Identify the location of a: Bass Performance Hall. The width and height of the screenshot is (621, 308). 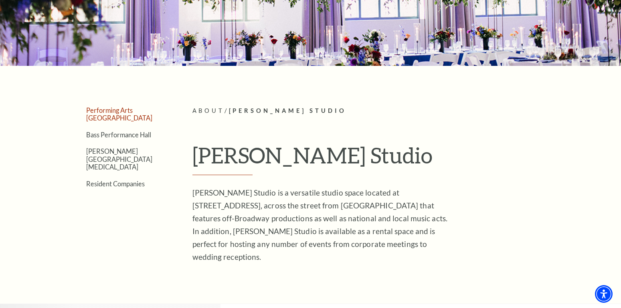
(119, 134).